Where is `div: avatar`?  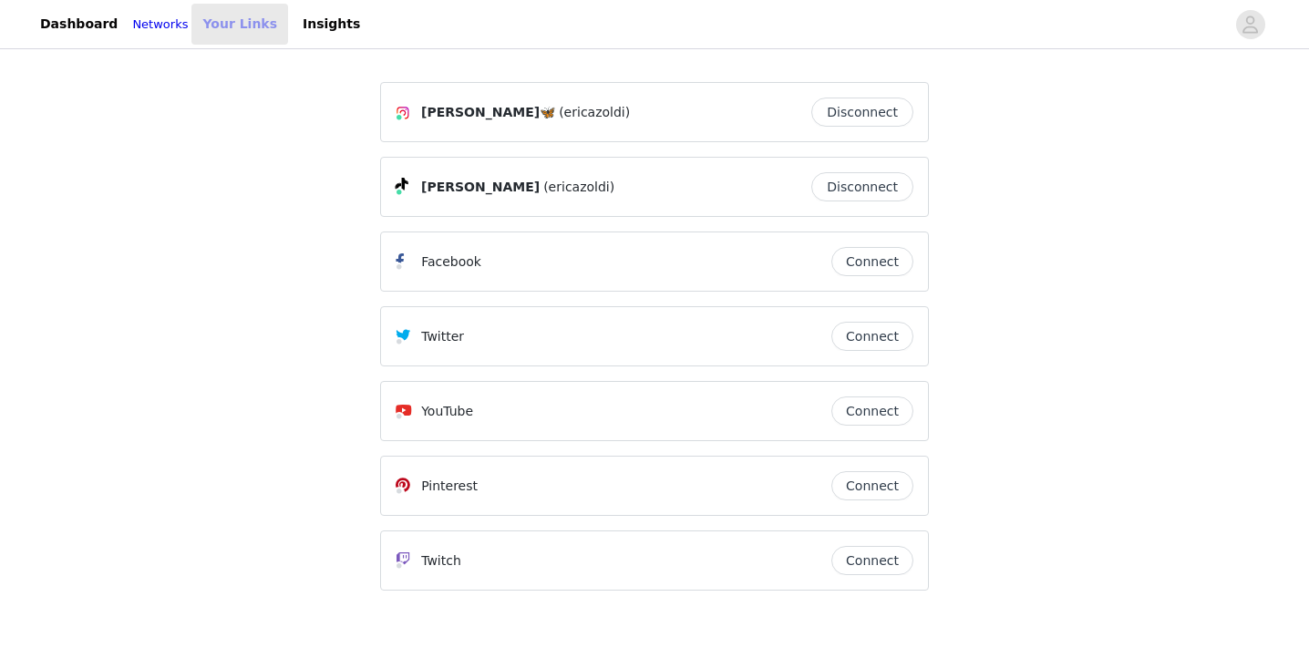
div: avatar is located at coordinates (1250, 25).